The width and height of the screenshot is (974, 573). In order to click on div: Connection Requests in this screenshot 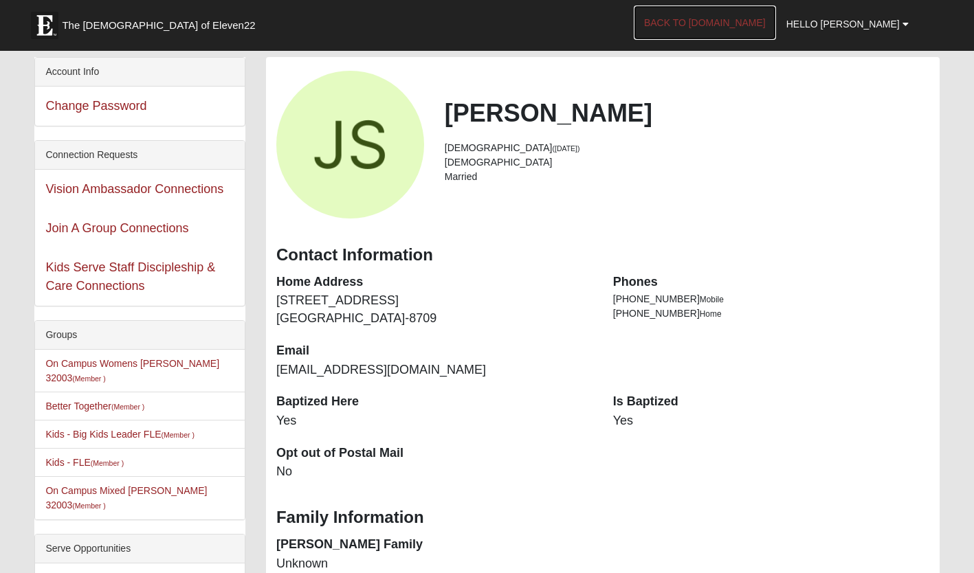, I will do `click(139, 155)`.